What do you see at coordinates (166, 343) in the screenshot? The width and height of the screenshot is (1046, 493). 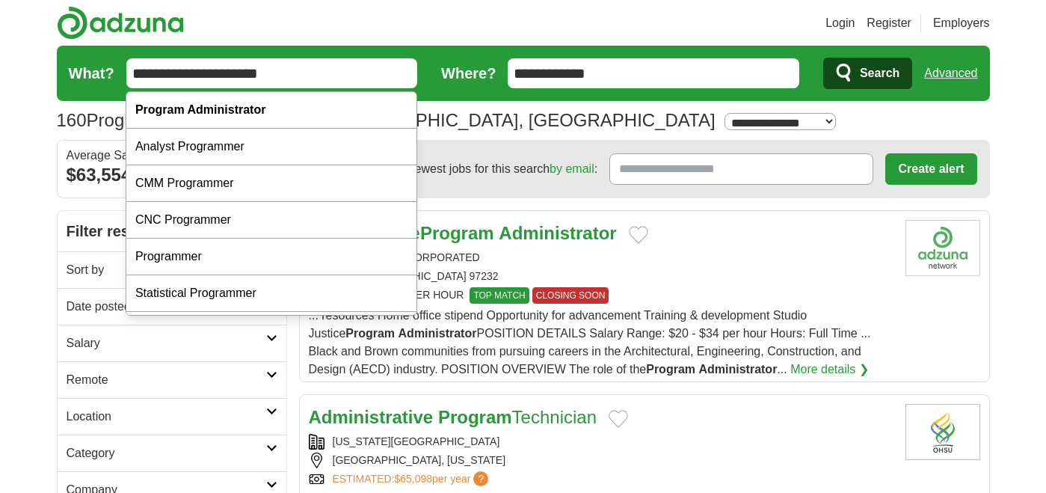 I see `h2: Salary` at bounding box center [166, 343].